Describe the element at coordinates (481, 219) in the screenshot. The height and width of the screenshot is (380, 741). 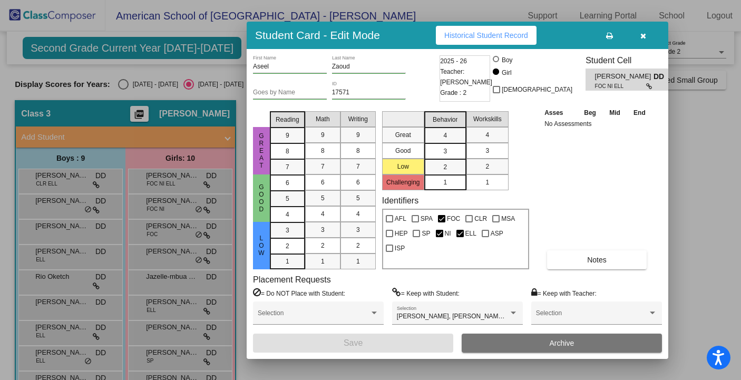
I see `span: CLR` at that location.